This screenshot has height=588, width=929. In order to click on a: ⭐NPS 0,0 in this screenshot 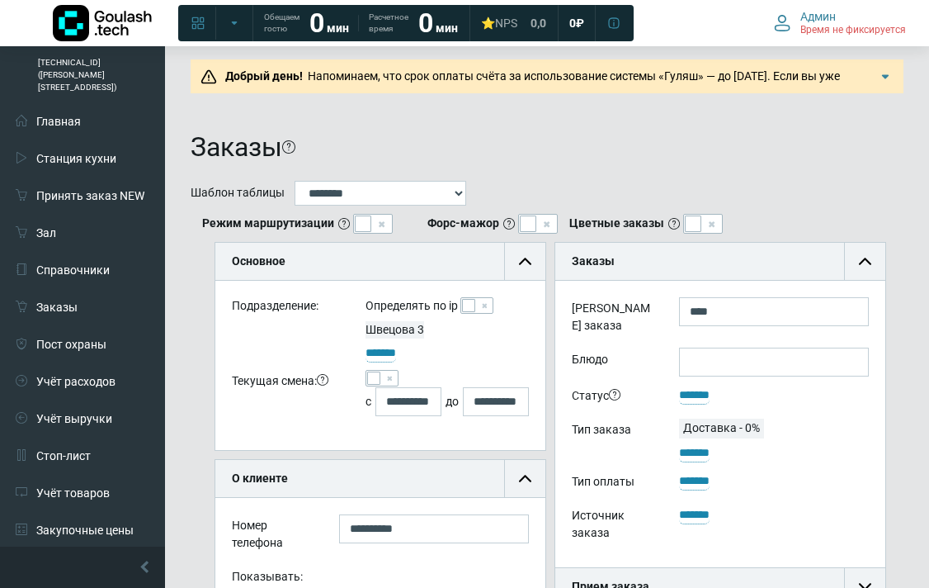, I will do `click(513, 23)`.